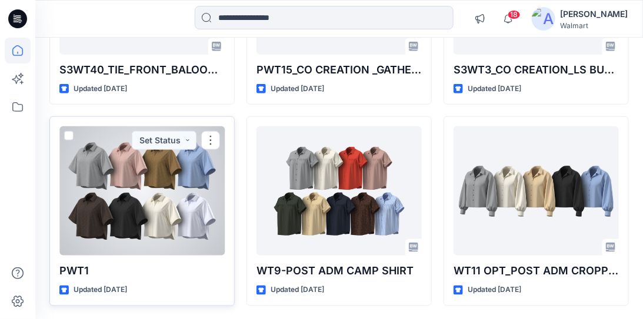 The width and height of the screenshot is (643, 319). What do you see at coordinates (339, 191) in the screenshot?
I see `a: WT9-POST ADM CAMP SHIRT` at bounding box center [339, 191].